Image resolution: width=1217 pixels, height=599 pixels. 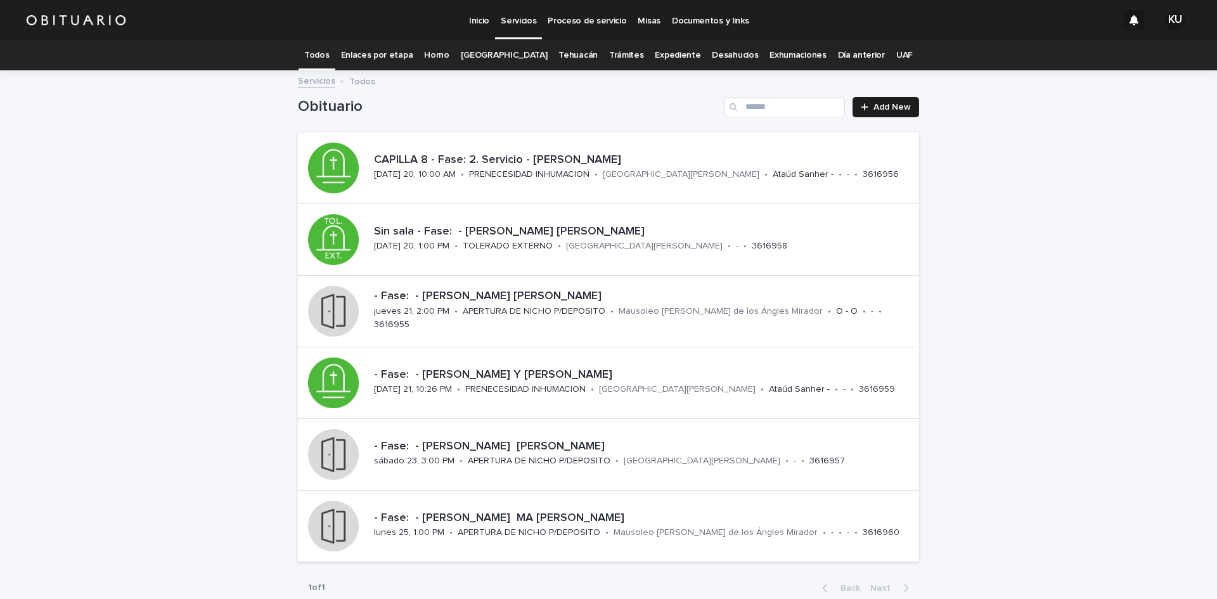 I want to click on a: Todos, so click(x=316, y=55).